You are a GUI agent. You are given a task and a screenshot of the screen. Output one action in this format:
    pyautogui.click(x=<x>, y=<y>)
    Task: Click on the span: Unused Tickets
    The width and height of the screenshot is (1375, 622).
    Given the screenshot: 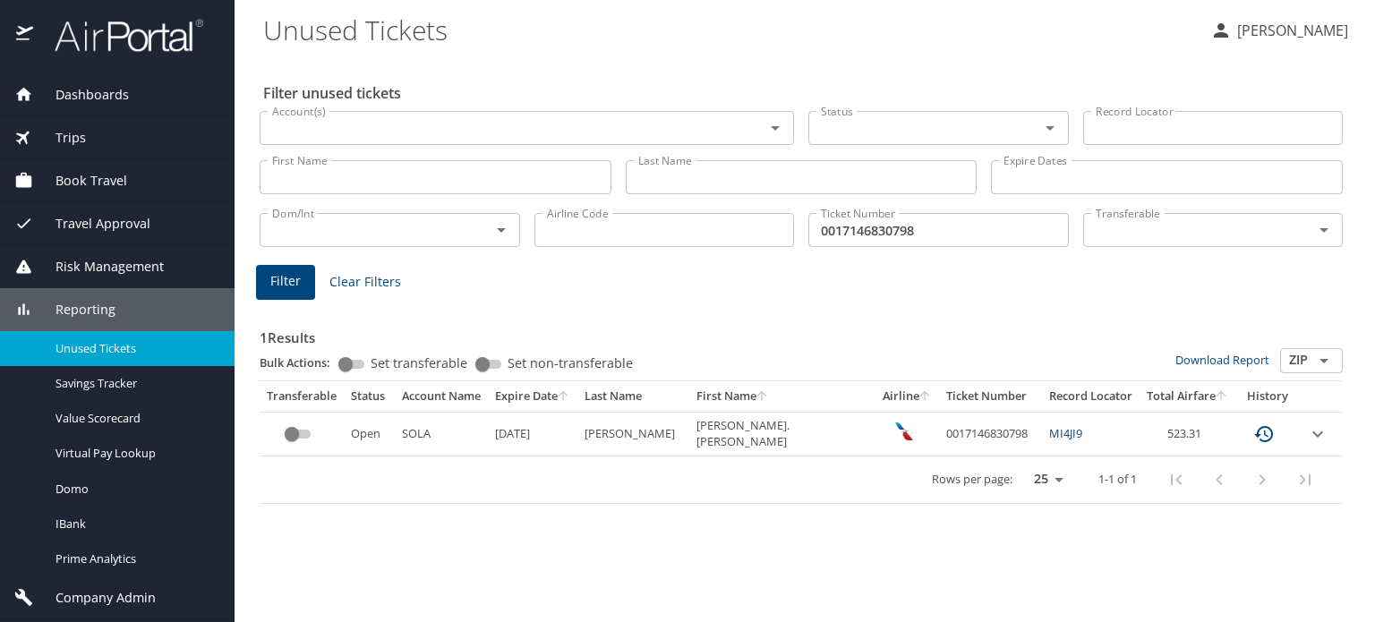 What is the action you would take?
    pyautogui.click(x=134, y=348)
    